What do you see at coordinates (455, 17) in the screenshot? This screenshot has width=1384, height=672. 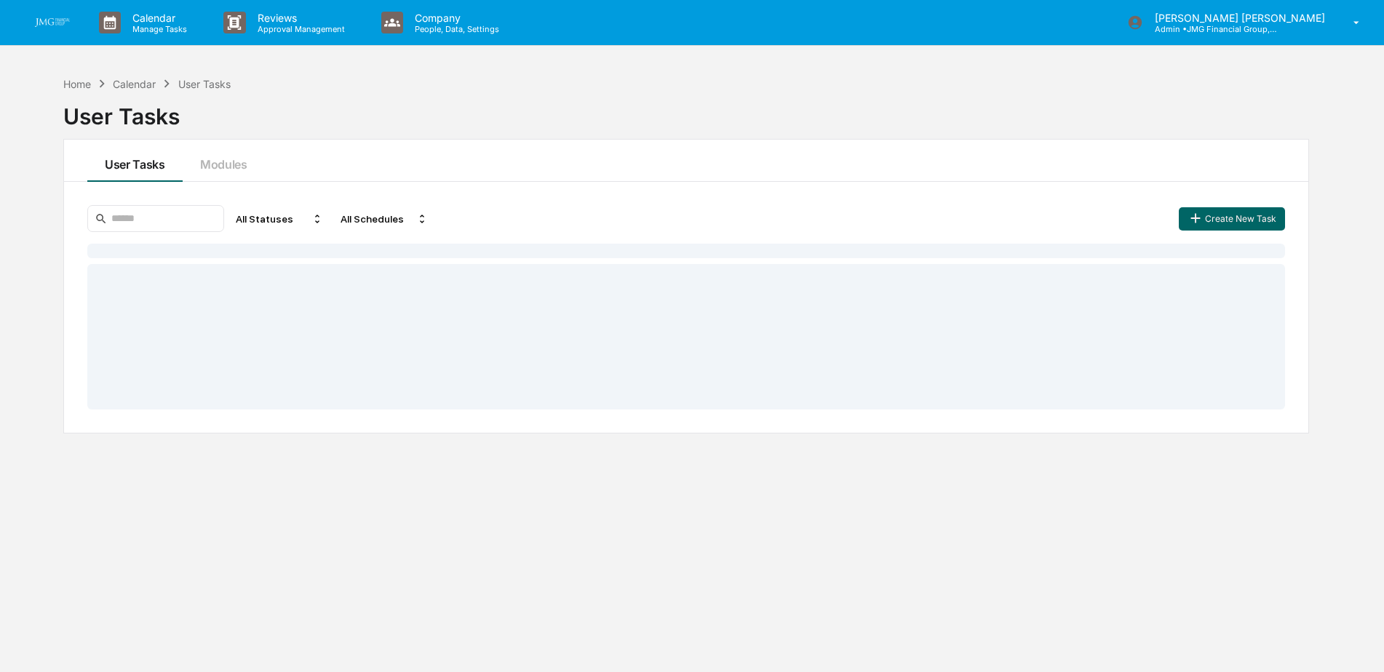 I see `p: Company` at bounding box center [455, 17].